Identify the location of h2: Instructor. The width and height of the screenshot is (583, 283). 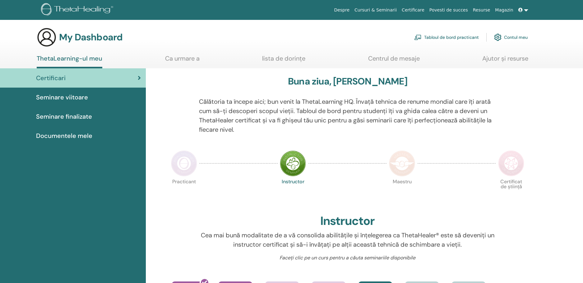
(348, 222).